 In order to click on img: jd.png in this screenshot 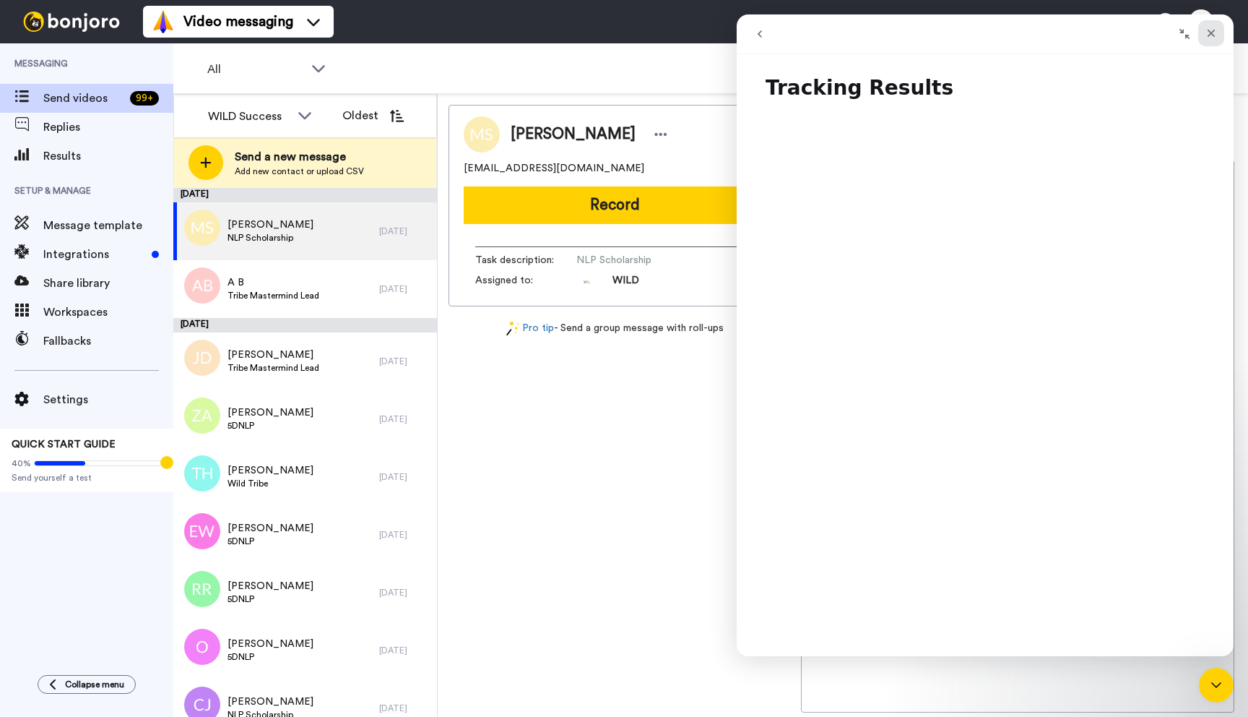, I will do `click(202, 358)`.